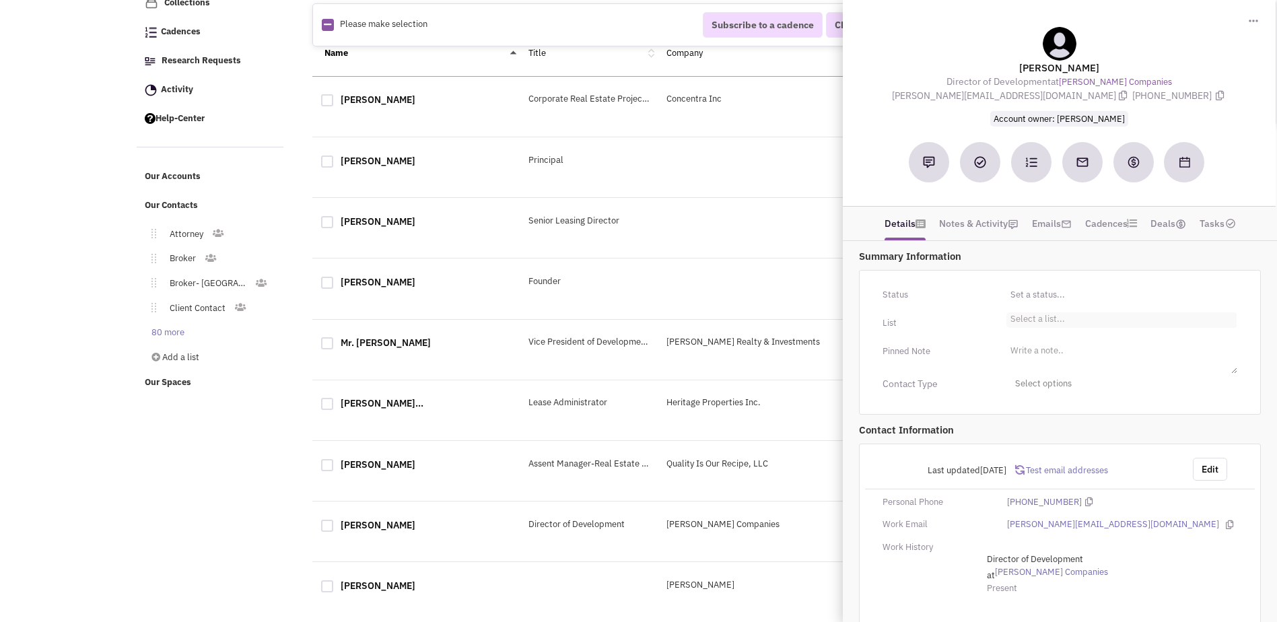 This screenshot has width=1277, height=622. What do you see at coordinates (194, 308) in the screenshot?
I see `a: Client Contact` at bounding box center [194, 308].